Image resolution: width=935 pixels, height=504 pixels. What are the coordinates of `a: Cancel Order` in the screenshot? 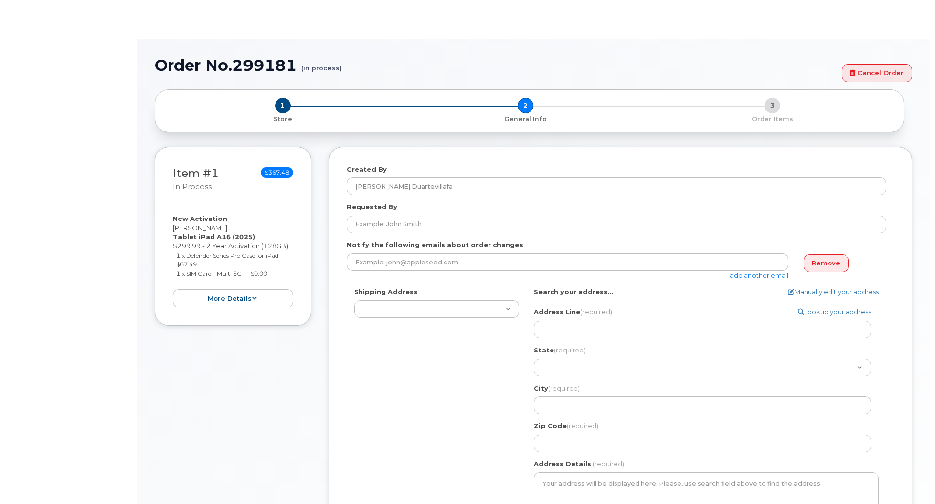 It's located at (877, 73).